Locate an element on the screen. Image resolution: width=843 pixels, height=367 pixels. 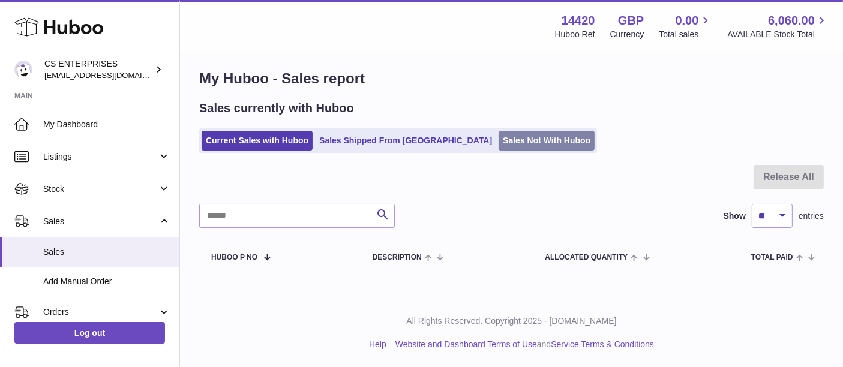
span: My Dashboard is located at coordinates (107, 124).